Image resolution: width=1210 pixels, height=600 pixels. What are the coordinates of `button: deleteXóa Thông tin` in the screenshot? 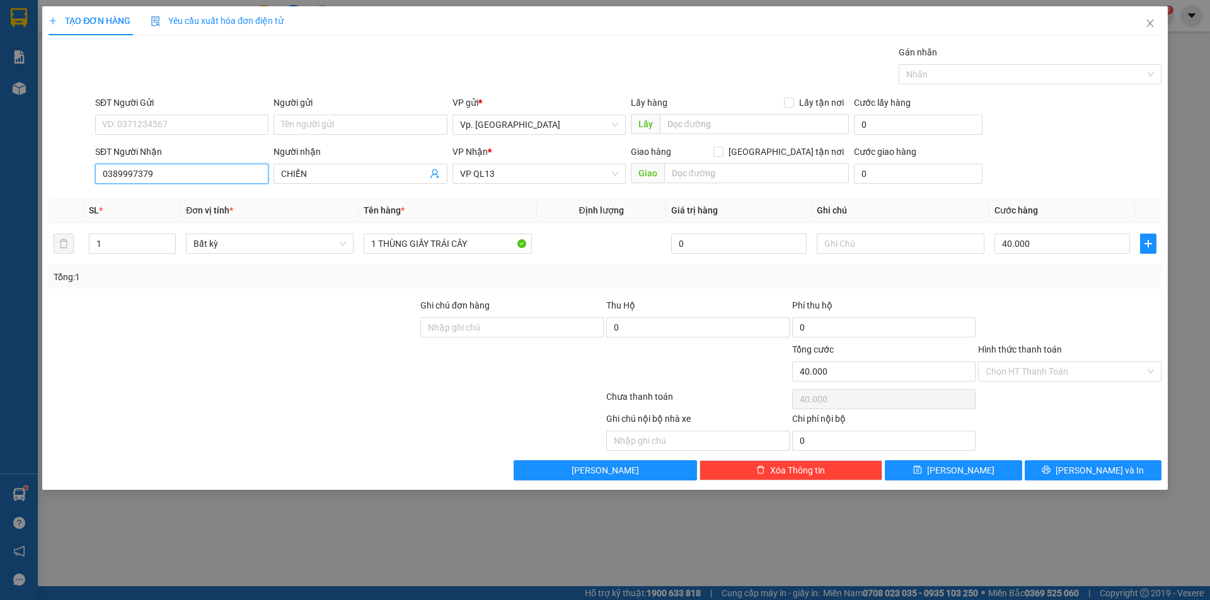 It's located at (791, 471).